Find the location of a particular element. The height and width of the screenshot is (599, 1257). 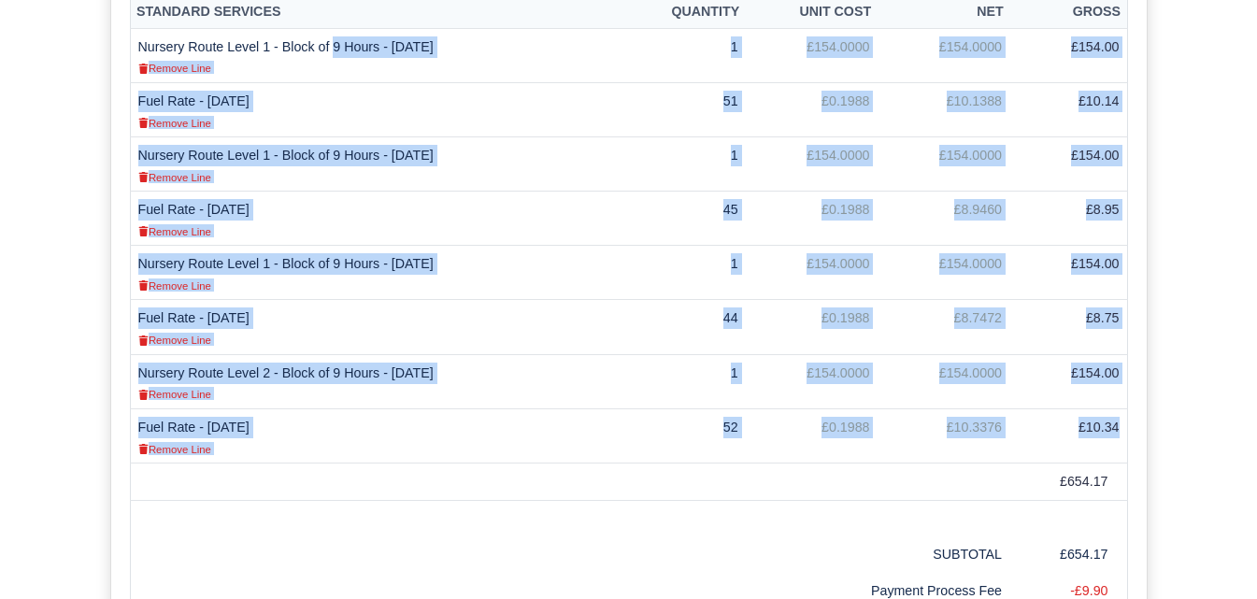

div: Chat Widget is located at coordinates (1210, 554).